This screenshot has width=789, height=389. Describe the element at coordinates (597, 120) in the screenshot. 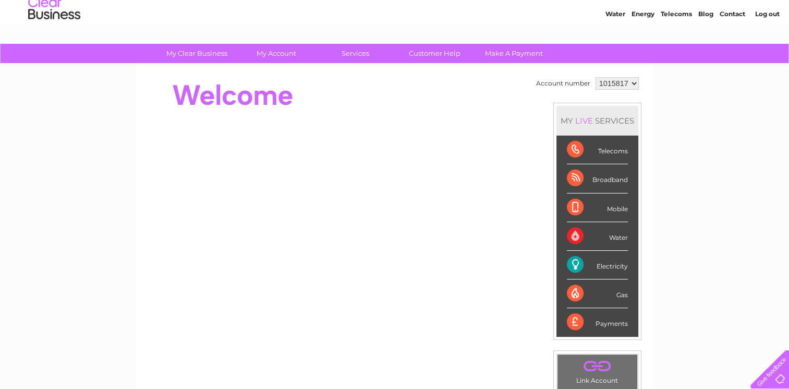

I see `div: MY SERVICES` at that location.